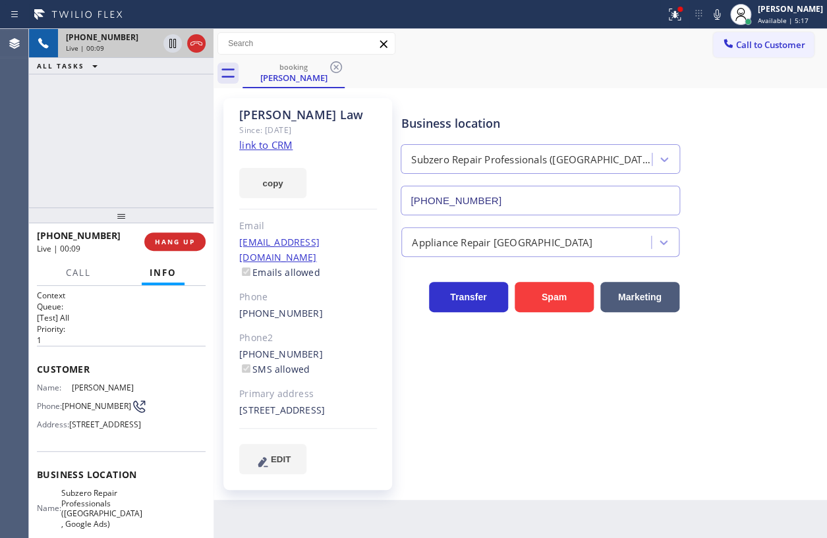  What do you see at coordinates (279, 272) in the screenshot?
I see `label: Emails allowed` at bounding box center [279, 272].